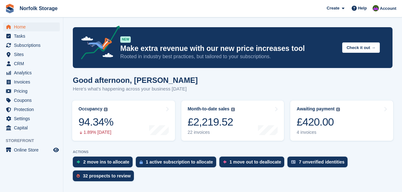  What do you see at coordinates (33, 150) in the screenshot?
I see `span: Online Store` at bounding box center [33, 150].